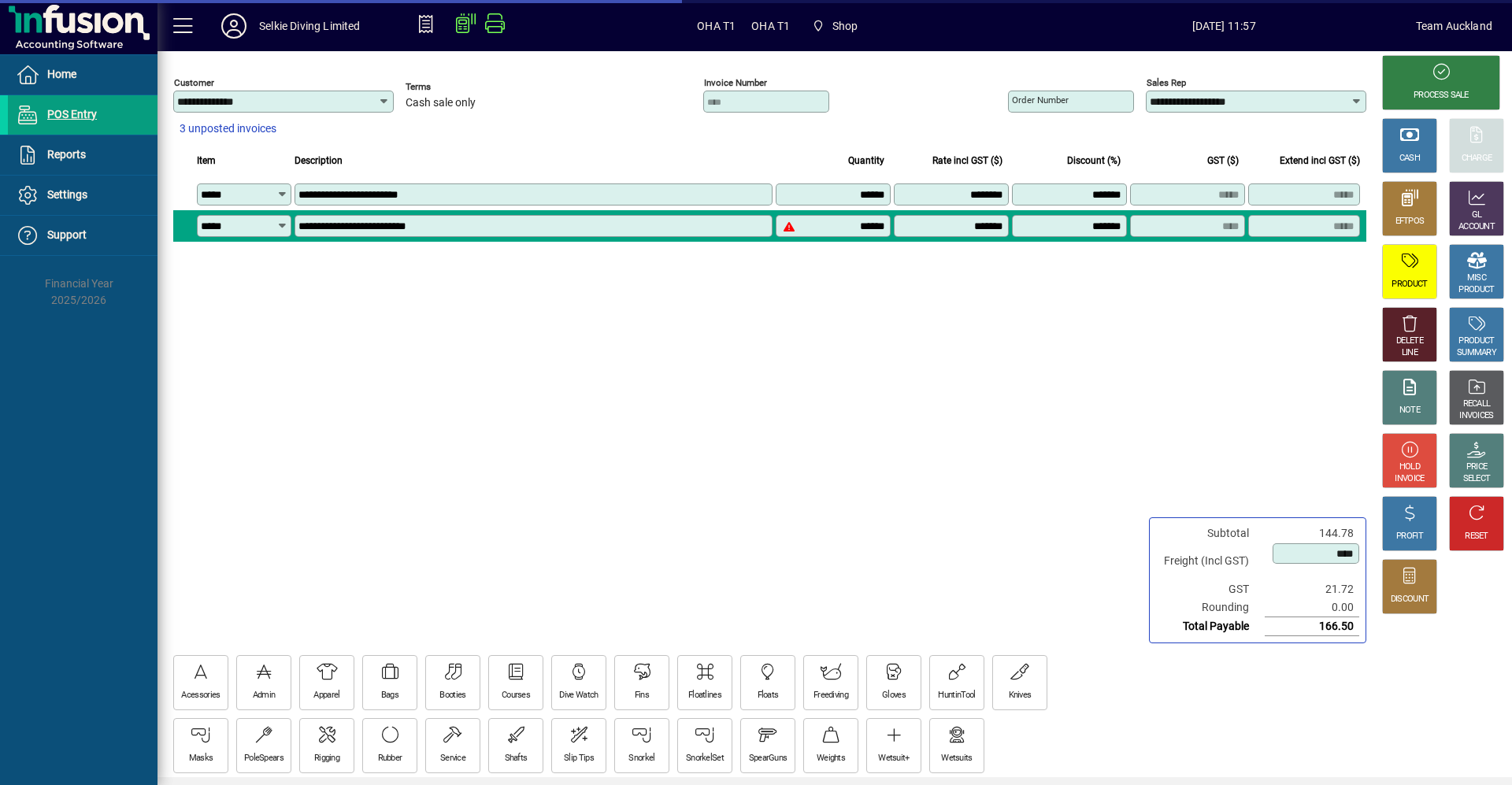 The image size is (1512, 785). Describe the element at coordinates (200, 695) in the screenshot. I see `div: Acessories` at that location.